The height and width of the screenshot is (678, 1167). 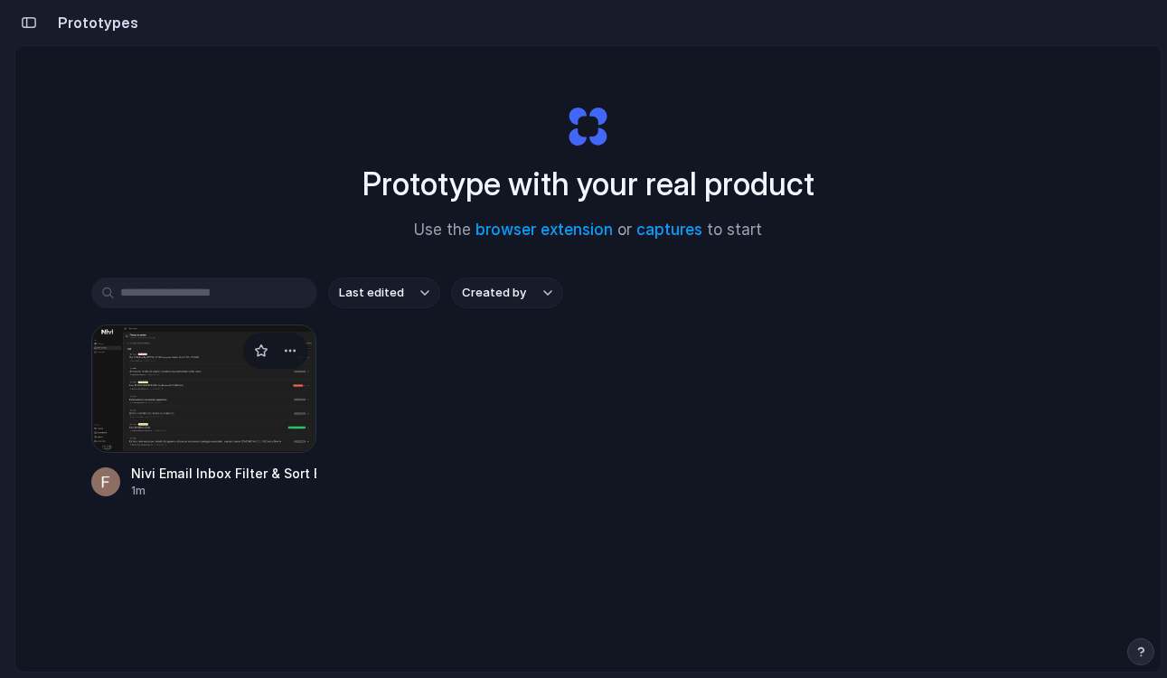 What do you see at coordinates (372, 293) in the screenshot?
I see `span: Last edited` at bounding box center [372, 293].